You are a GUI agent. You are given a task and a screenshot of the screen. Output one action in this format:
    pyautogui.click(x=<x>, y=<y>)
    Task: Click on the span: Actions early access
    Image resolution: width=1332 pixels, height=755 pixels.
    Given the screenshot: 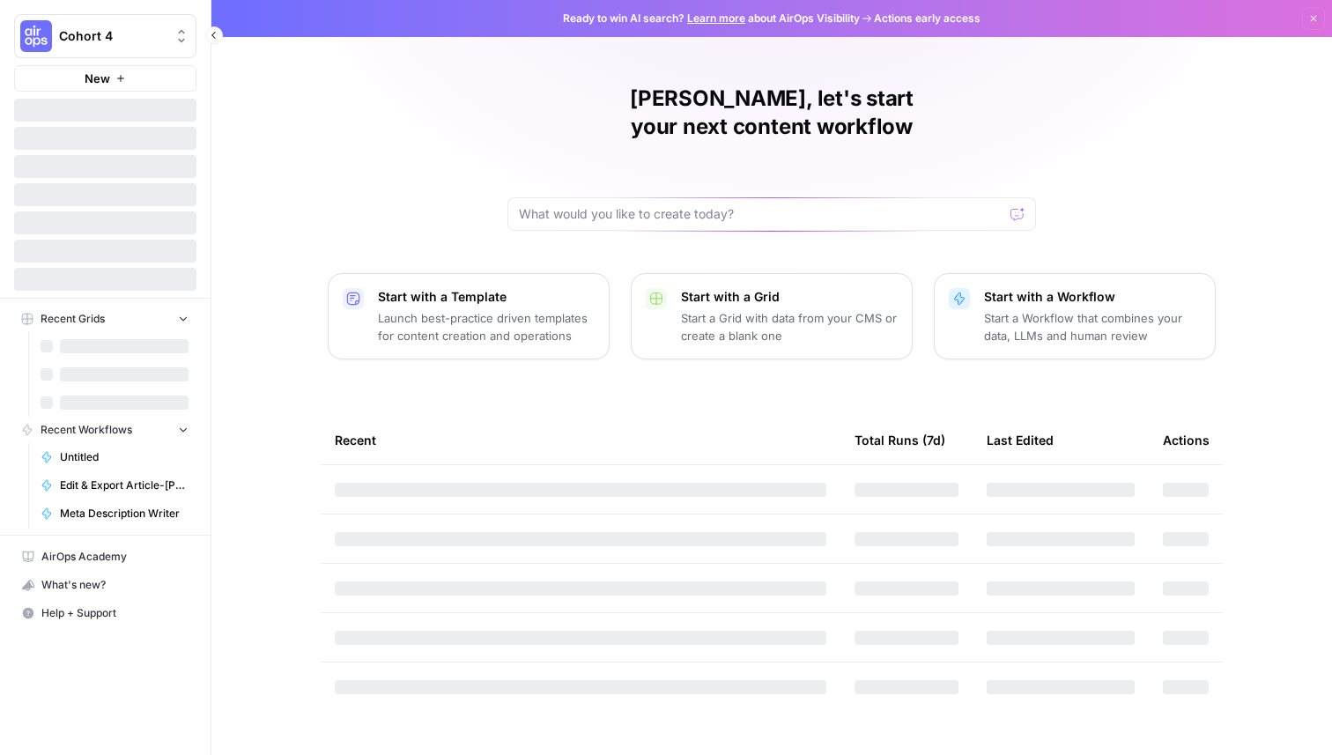 What is the action you would take?
    pyautogui.click(x=927, y=18)
    